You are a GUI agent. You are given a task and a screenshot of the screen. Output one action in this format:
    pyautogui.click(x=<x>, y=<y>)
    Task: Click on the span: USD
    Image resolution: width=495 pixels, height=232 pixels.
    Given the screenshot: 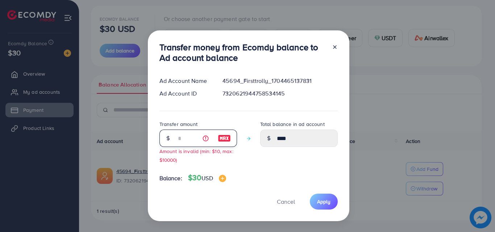 What is the action you would take?
    pyautogui.click(x=207, y=178)
    